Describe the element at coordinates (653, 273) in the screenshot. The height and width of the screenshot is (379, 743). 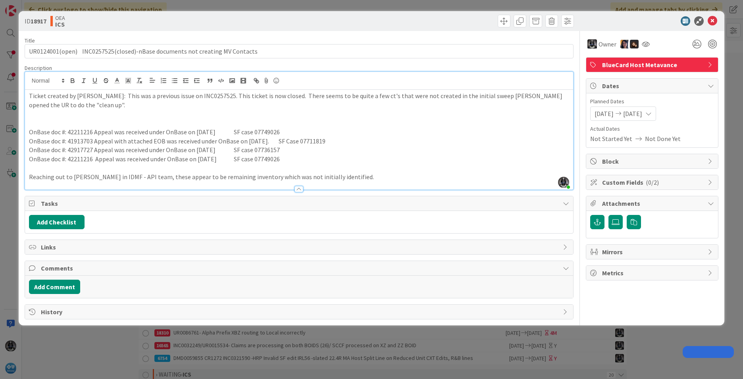
I see `span: Metrics` at that location.